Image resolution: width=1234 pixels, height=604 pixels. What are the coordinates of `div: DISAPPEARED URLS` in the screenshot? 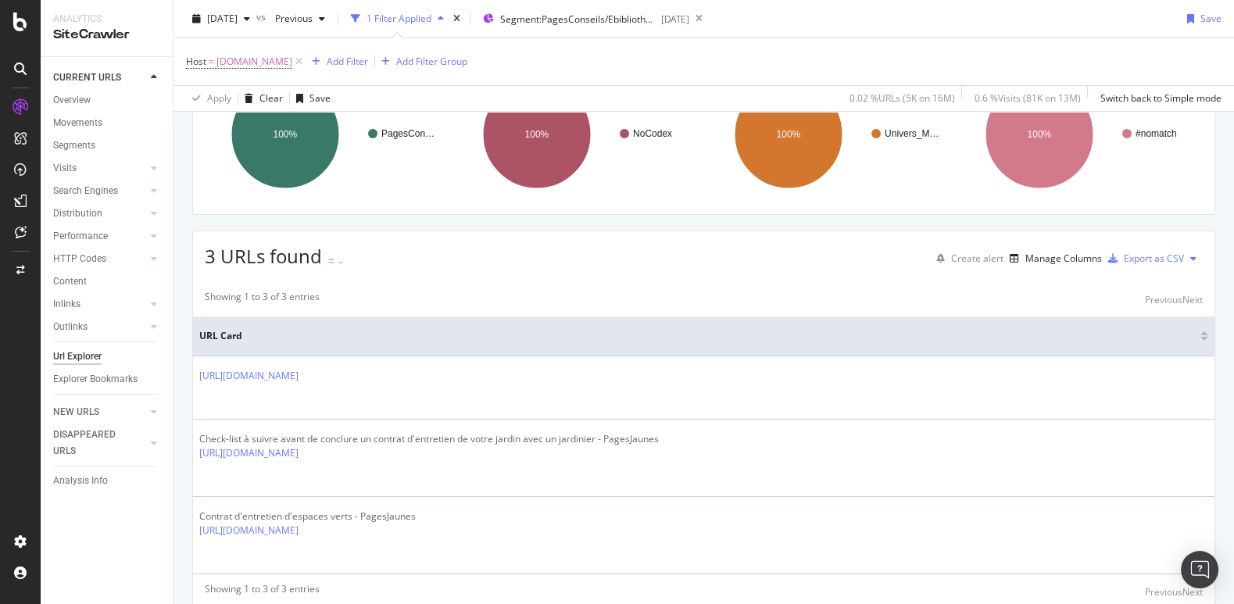 It's located at (92, 443).